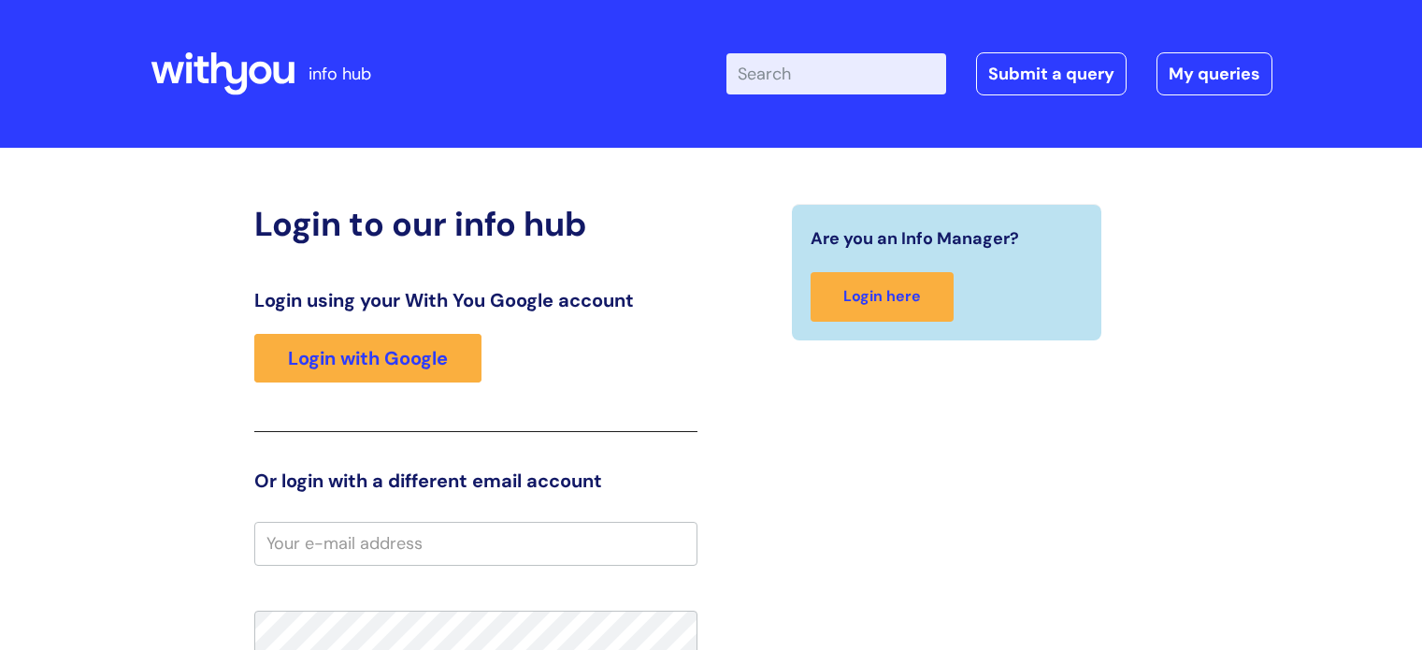 This screenshot has height=650, width=1422. Describe the element at coordinates (476, 300) in the screenshot. I see `h3: Login using your With You Google account` at that location.